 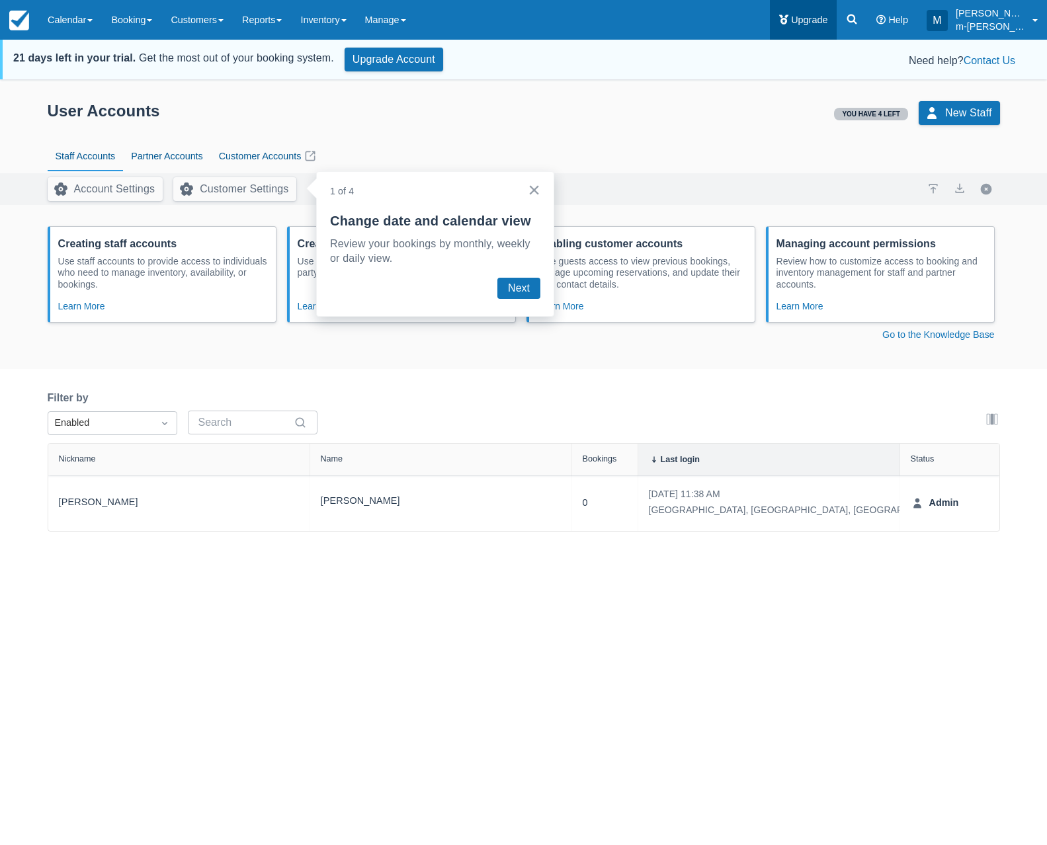 What do you see at coordinates (85, 157) in the screenshot?
I see `a: Staff Accounts` at bounding box center [85, 157].